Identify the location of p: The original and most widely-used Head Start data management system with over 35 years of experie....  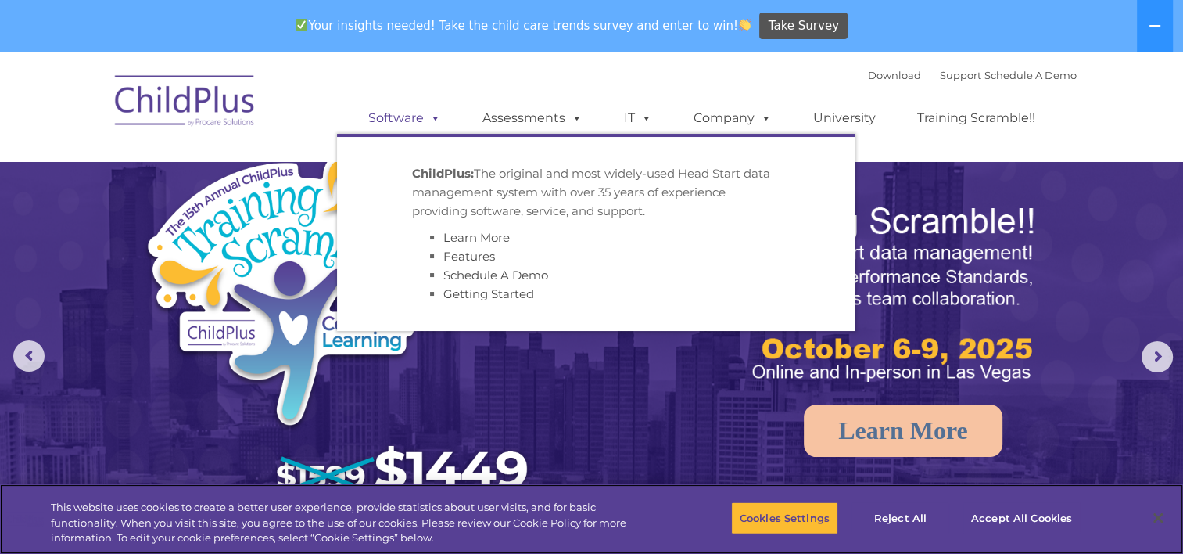
(596, 192).